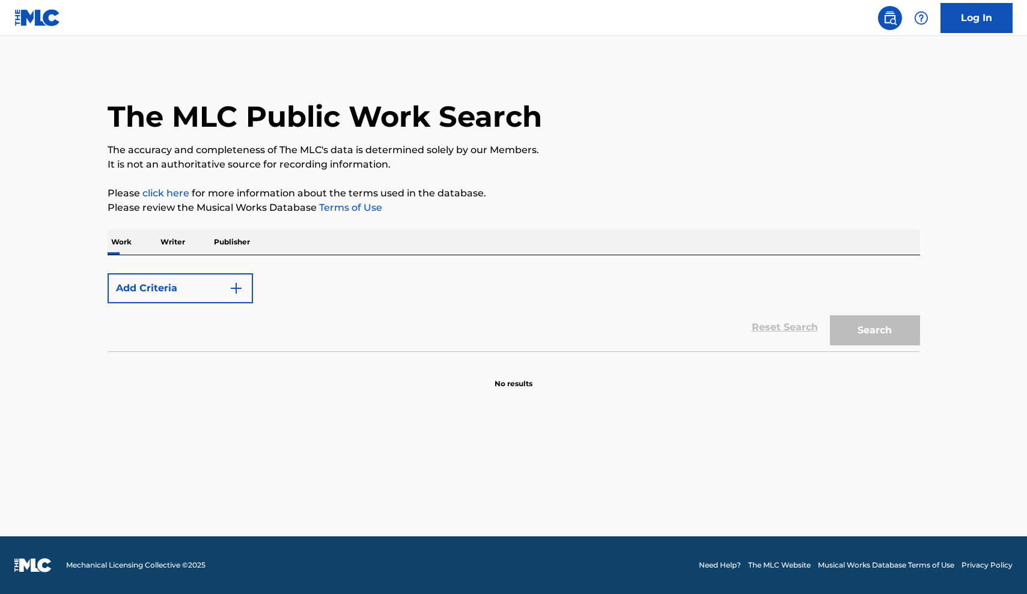 The image size is (1027, 594). Describe the element at coordinates (37, 17) in the screenshot. I see `img: MLC Logo` at that location.